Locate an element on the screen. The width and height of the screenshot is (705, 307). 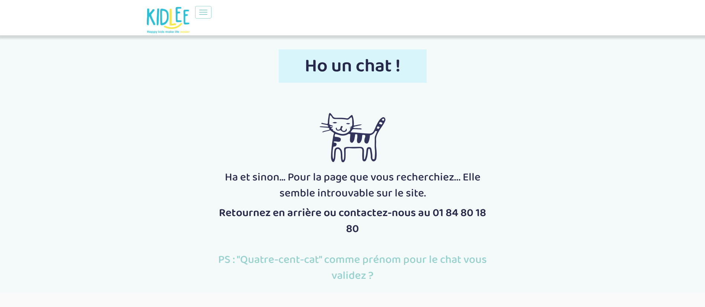
p: Ha et sinon… Pour la page que vous recherchiez... Elle semble introuvable sur le site. is located at coordinates (353, 186).